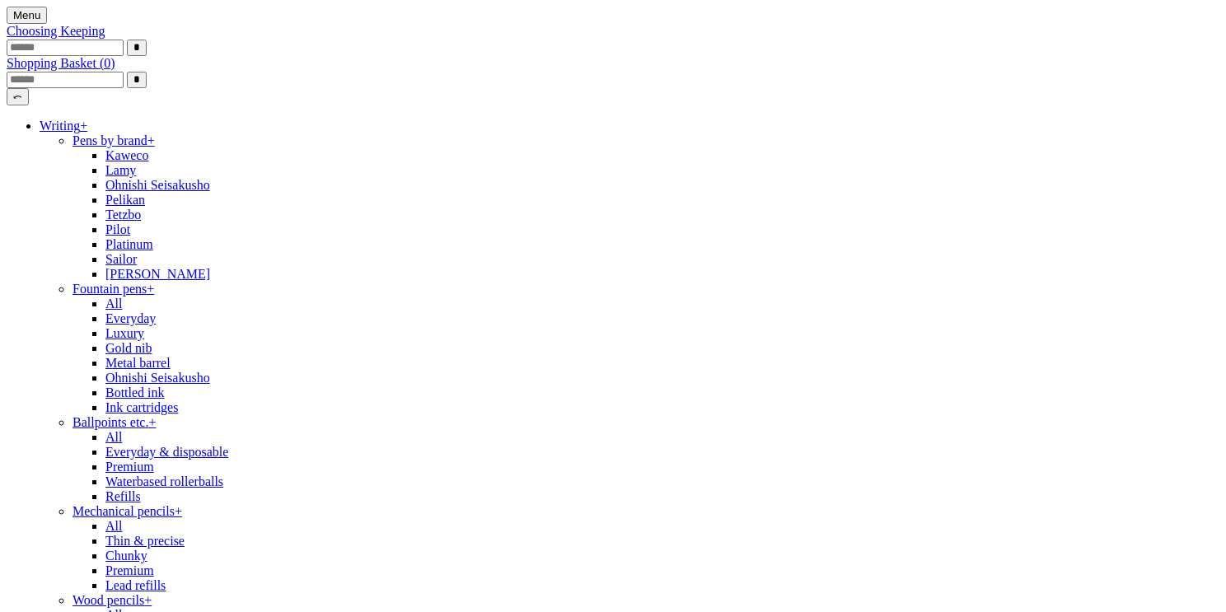 The height and width of the screenshot is (612, 1226). I want to click on a: Platinum, so click(129, 244).